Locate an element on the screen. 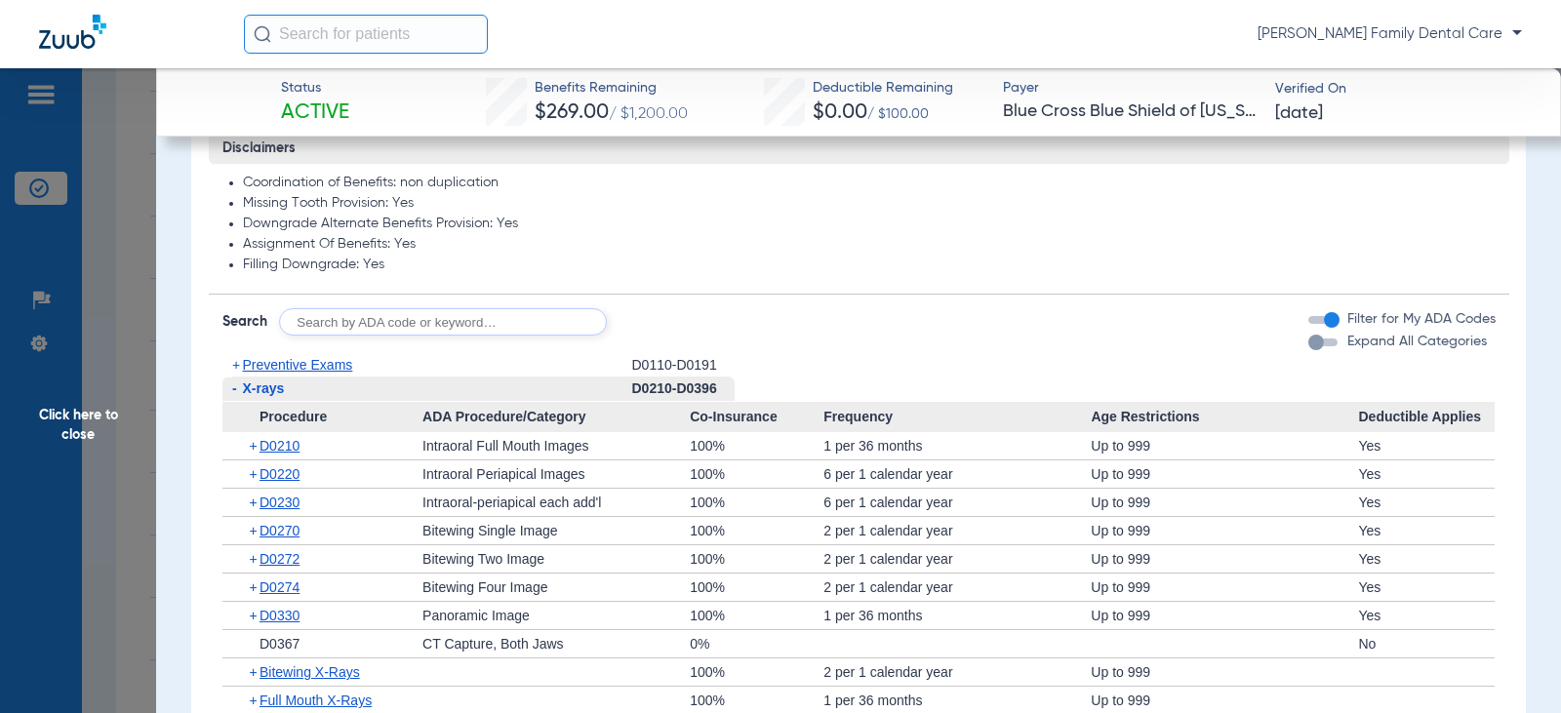 This screenshot has height=713, width=1561. span: ADA Procedure/Category is located at coordinates (556, 418).